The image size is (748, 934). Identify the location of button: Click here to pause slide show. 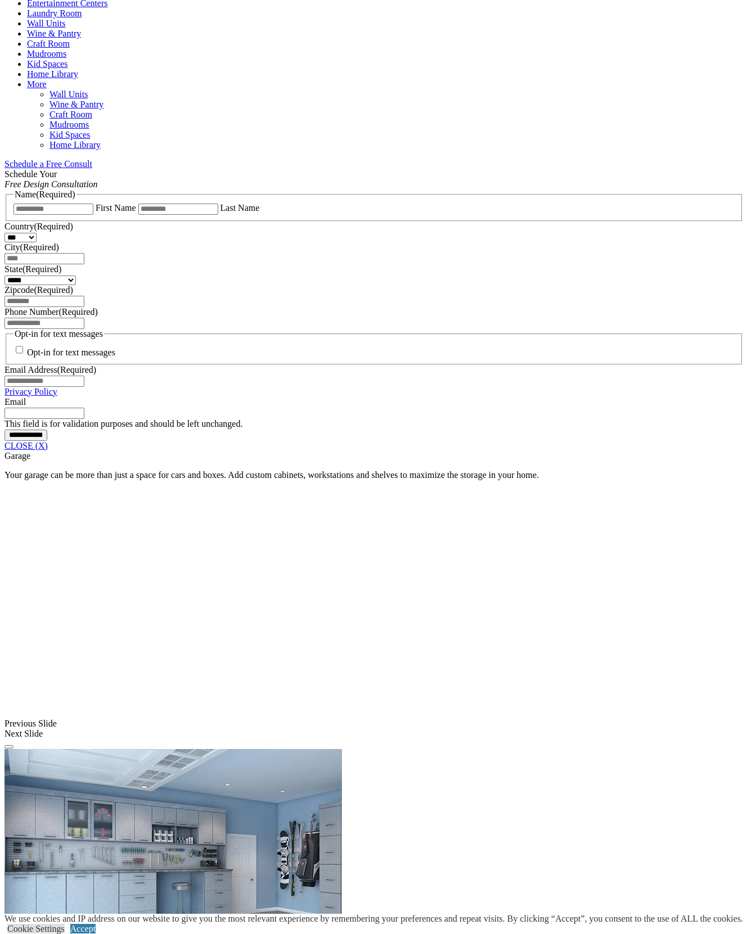
(9, 747).